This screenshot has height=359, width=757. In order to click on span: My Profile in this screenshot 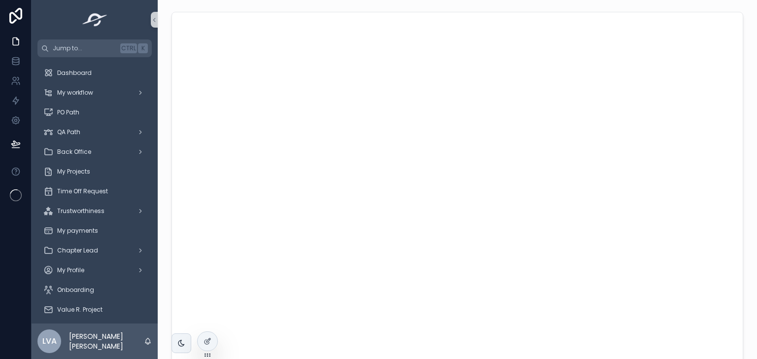, I will do `click(71, 270)`.